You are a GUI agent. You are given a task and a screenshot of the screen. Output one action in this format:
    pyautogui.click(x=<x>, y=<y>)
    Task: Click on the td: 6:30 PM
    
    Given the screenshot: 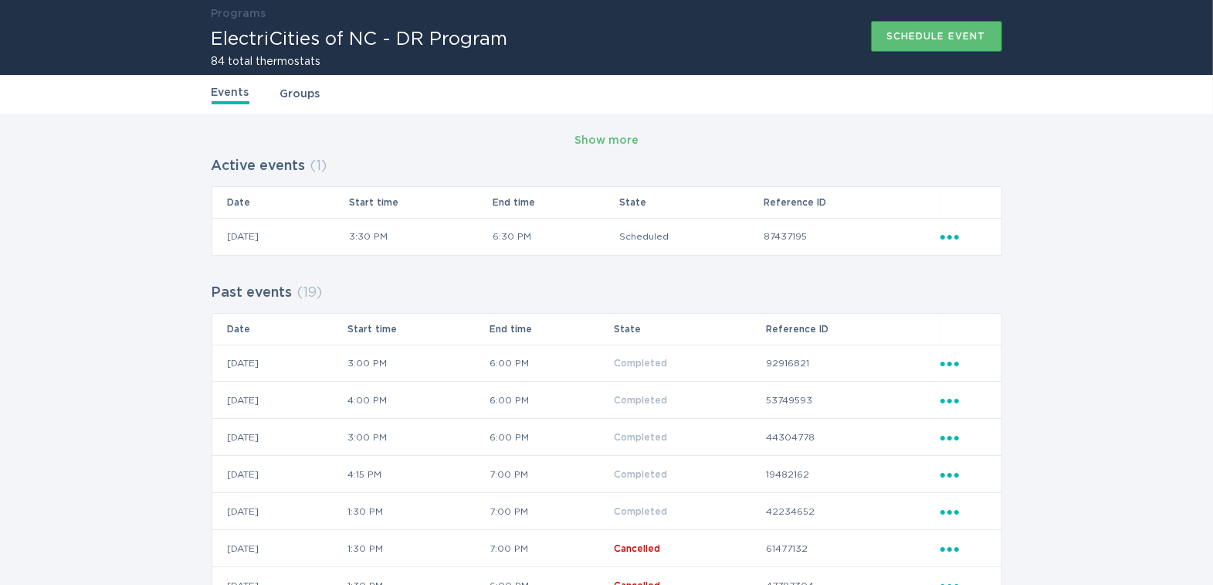 What is the action you would take?
    pyautogui.click(x=555, y=236)
    